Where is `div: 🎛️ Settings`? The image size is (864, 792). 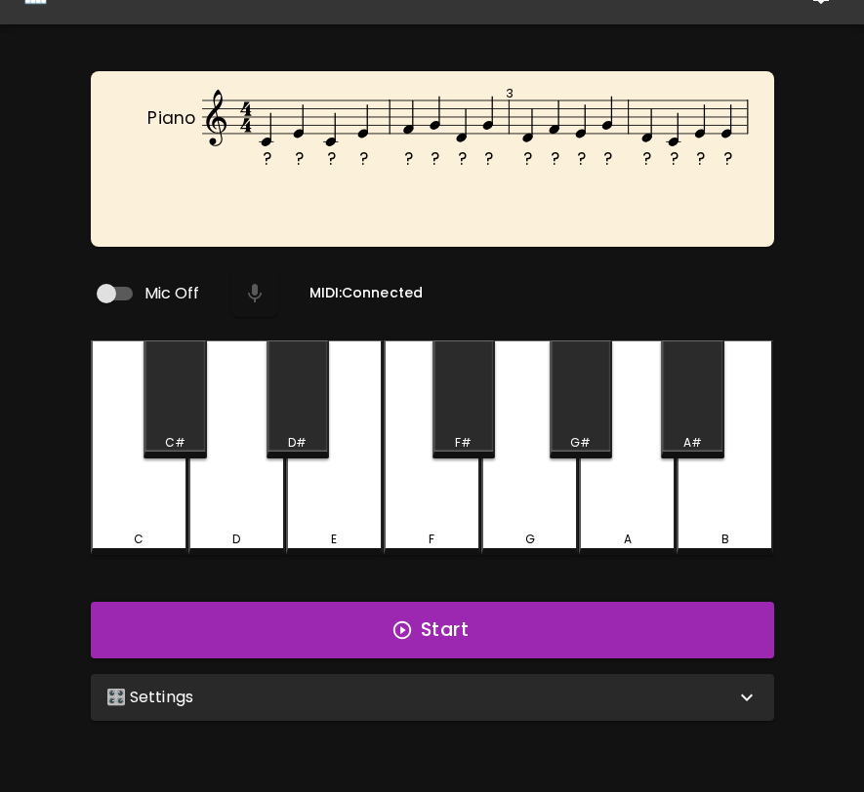 div: 🎛️ Settings is located at coordinates (432, 698).